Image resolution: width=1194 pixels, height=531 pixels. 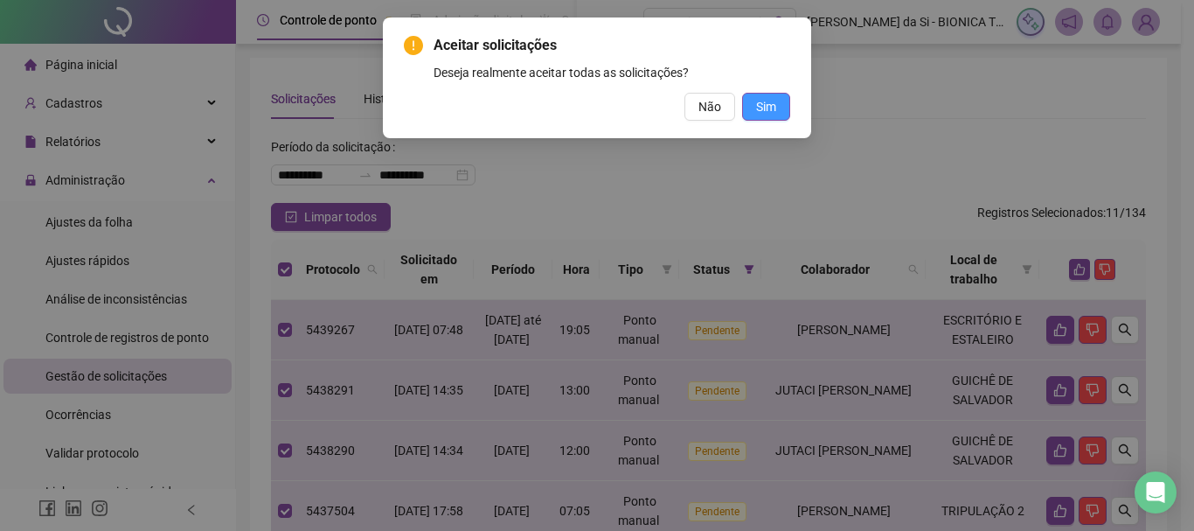 What do you see at coordinates (612, 45) in the screenshot?
I see `span: Aceitar solicitações` at bounding box center [612, 45].